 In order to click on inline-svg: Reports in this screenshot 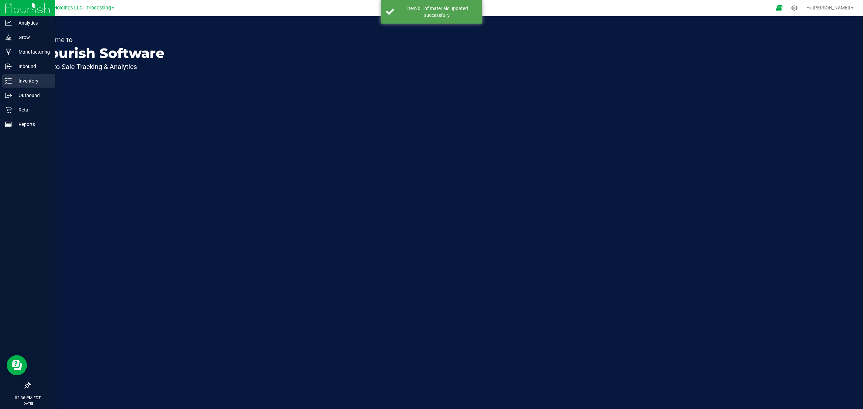, I will do `click(8, 124)`.